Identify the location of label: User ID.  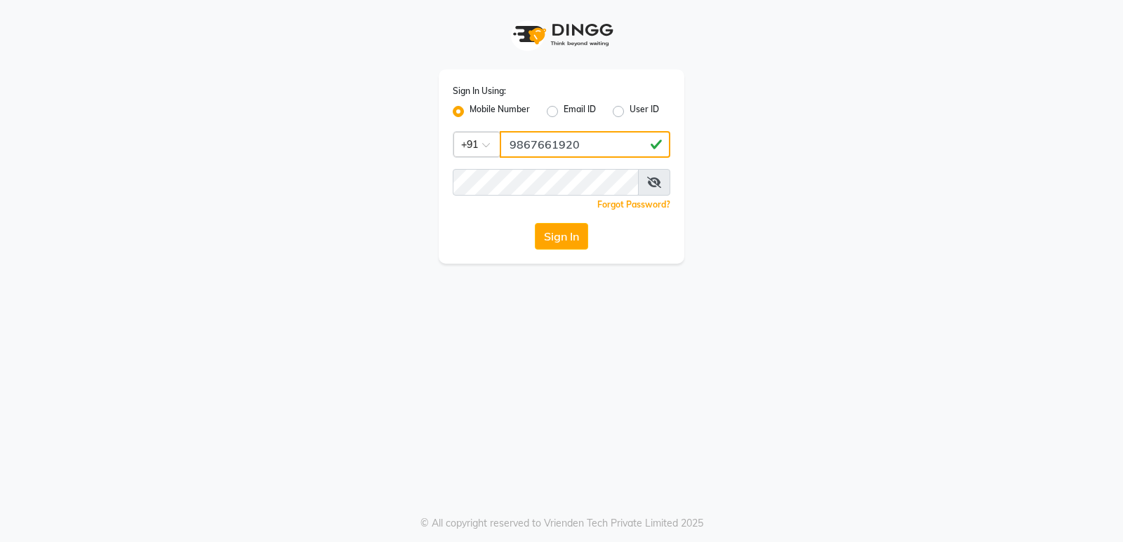
(644, 112).